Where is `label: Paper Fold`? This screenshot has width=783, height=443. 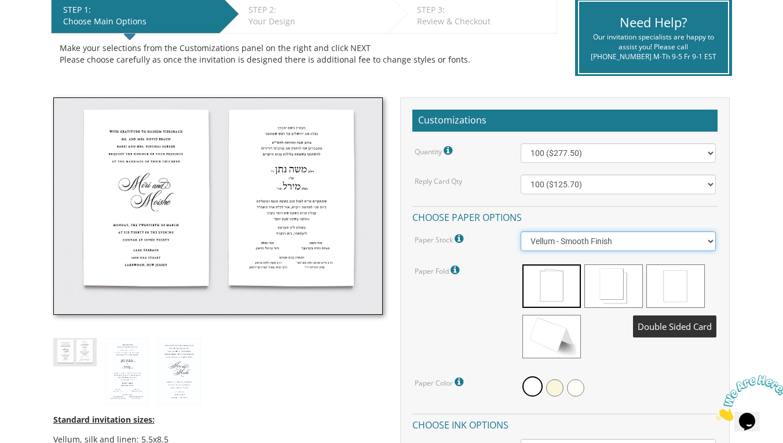 label: Paper Fold is located at coordinates (438, 270).